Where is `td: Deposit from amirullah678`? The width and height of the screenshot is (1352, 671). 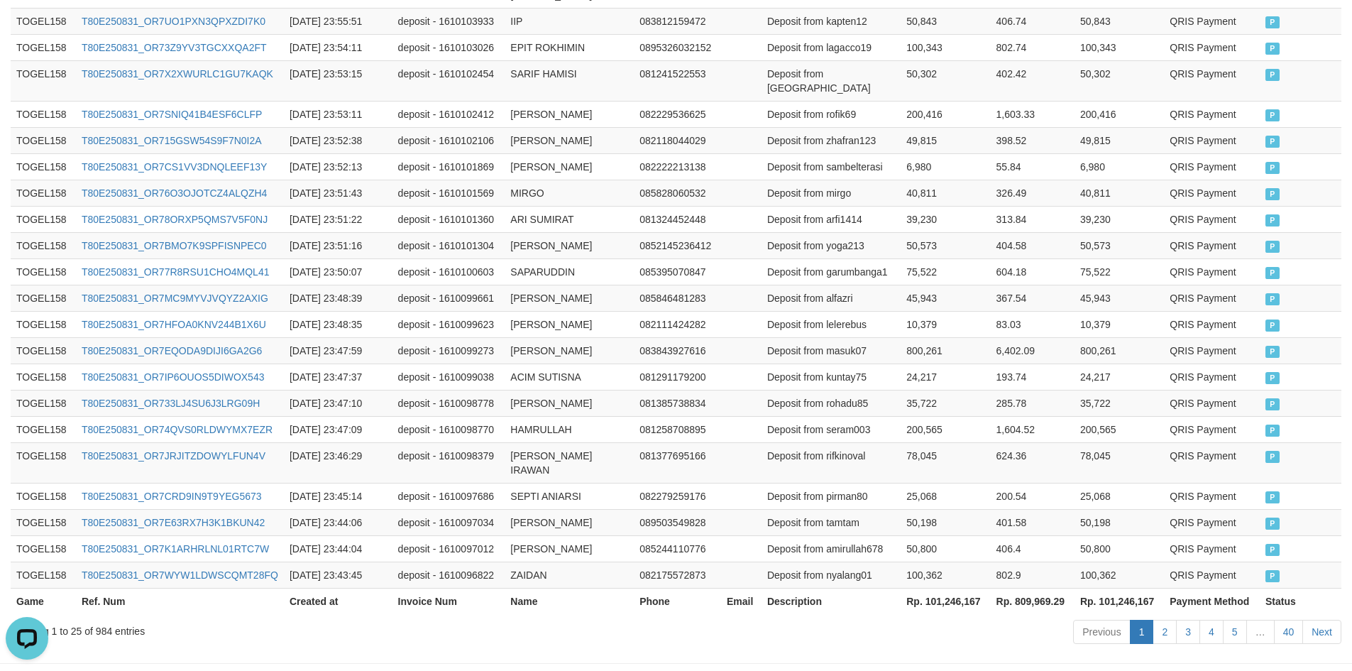 td: Deposit from amirullah678 is located at coordinates (831, 548).